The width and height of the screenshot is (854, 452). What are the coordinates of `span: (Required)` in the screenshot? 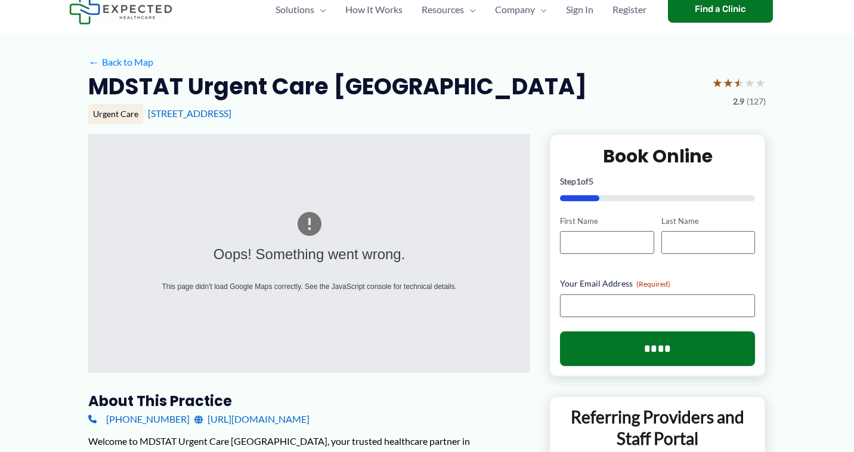 It's located at (653, 283).